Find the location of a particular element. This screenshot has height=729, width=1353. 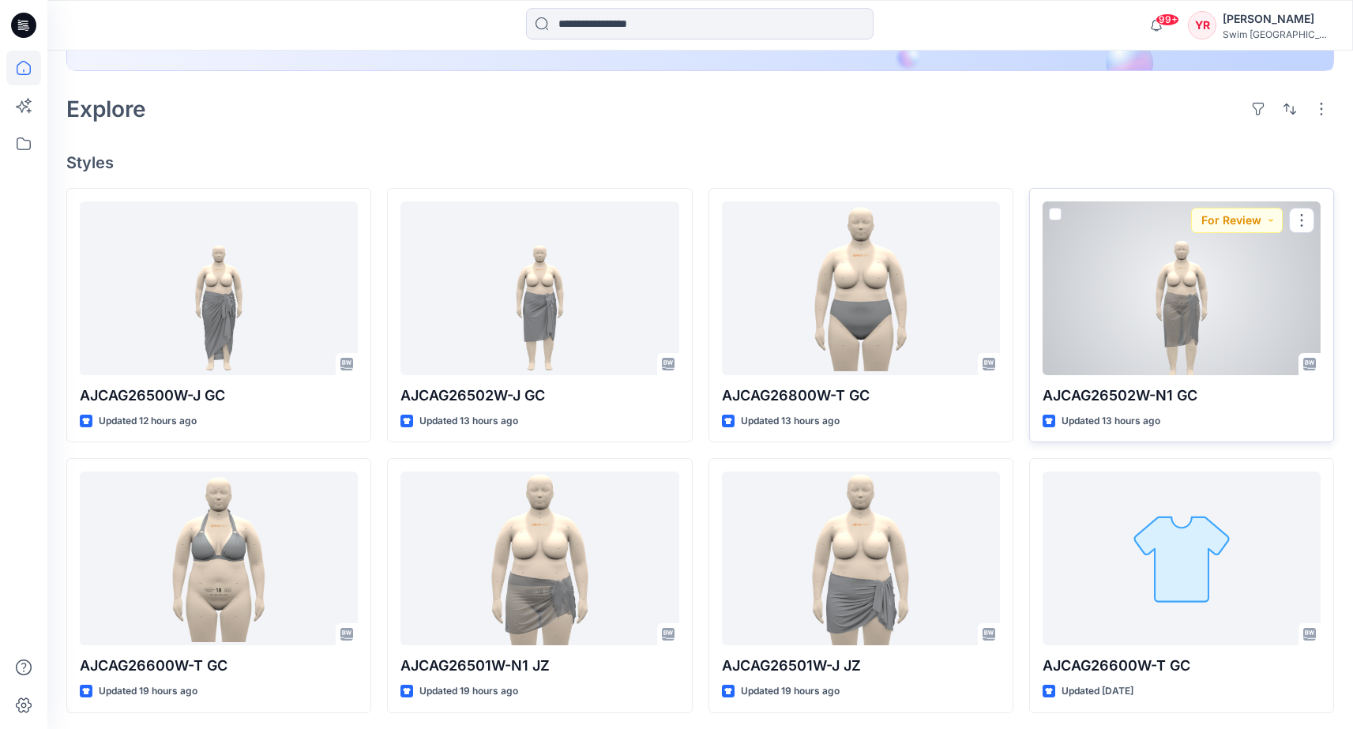

a: AJCAG26800W-T GC is located at coordinates (861, 288).